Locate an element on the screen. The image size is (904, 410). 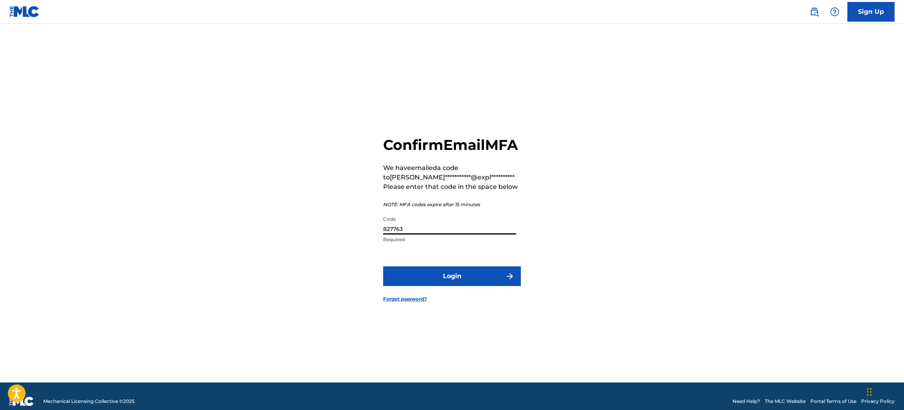
a: Public Search is located at coordinates (814, 12).